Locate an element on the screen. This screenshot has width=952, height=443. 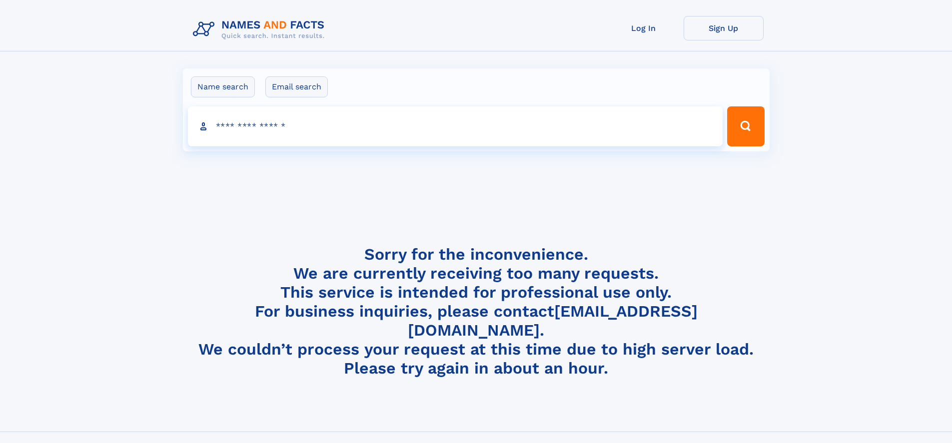
a: Sign Up is located at coordinates (724, 28).